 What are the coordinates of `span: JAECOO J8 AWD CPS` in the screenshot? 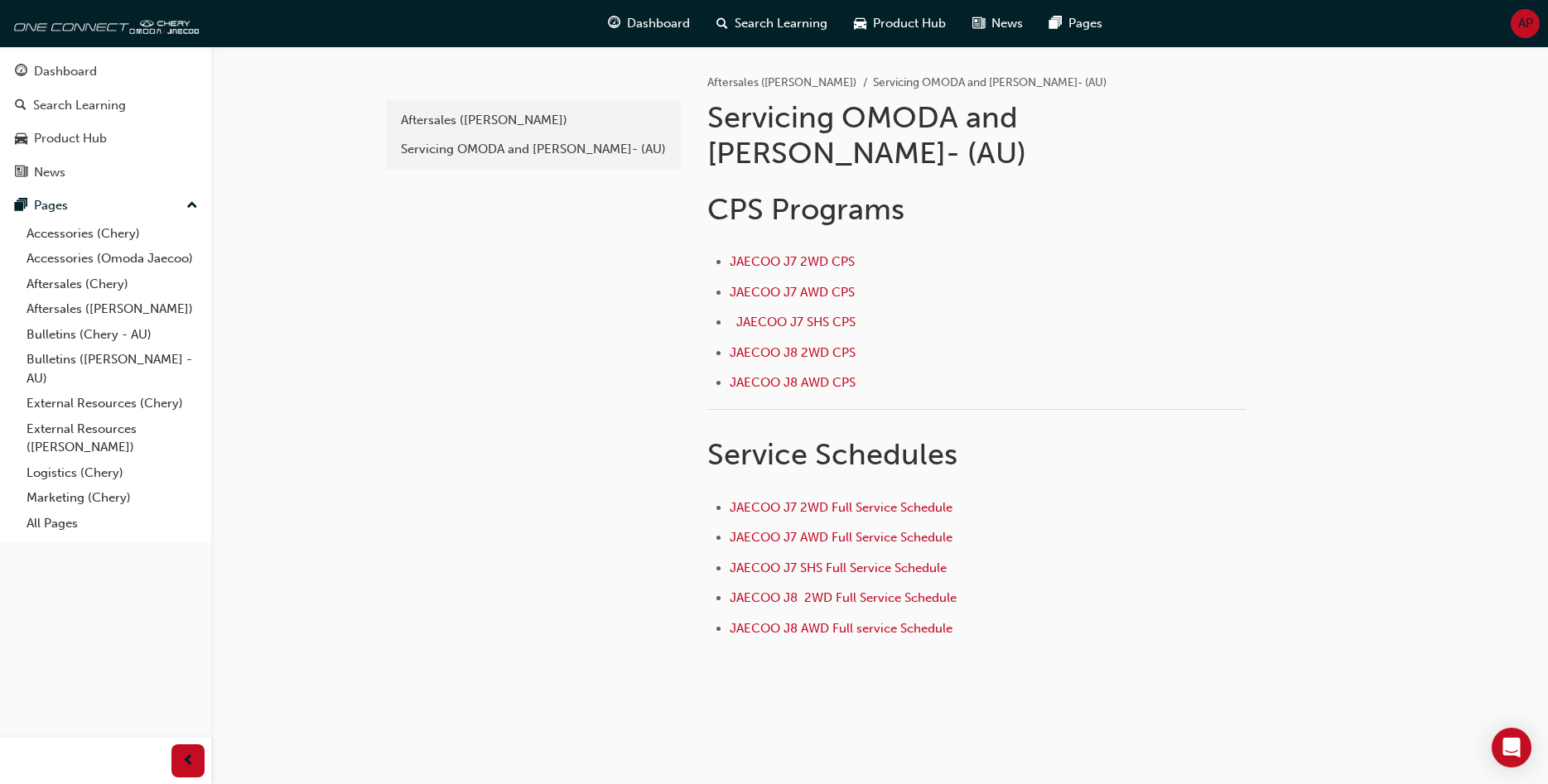 It's located at (792, 383).